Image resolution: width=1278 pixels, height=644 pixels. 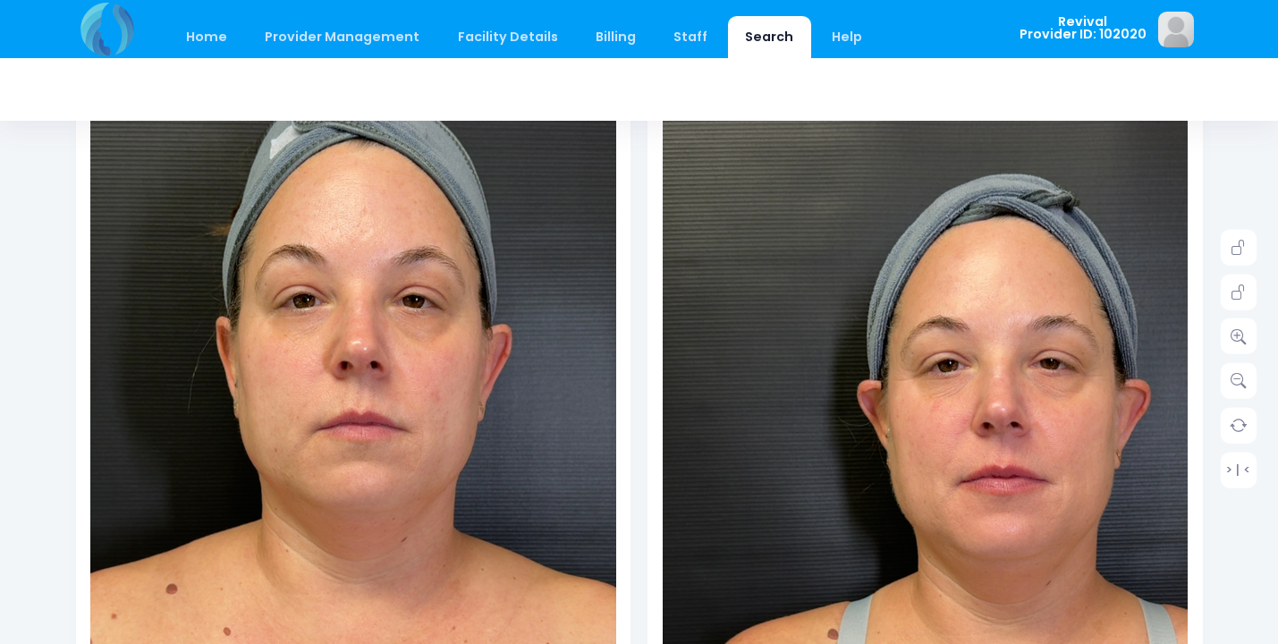 What do you see at coordinates (507, 37) in the screenshot?
I see `a: Facility Details` at bounding box center [507, 37].